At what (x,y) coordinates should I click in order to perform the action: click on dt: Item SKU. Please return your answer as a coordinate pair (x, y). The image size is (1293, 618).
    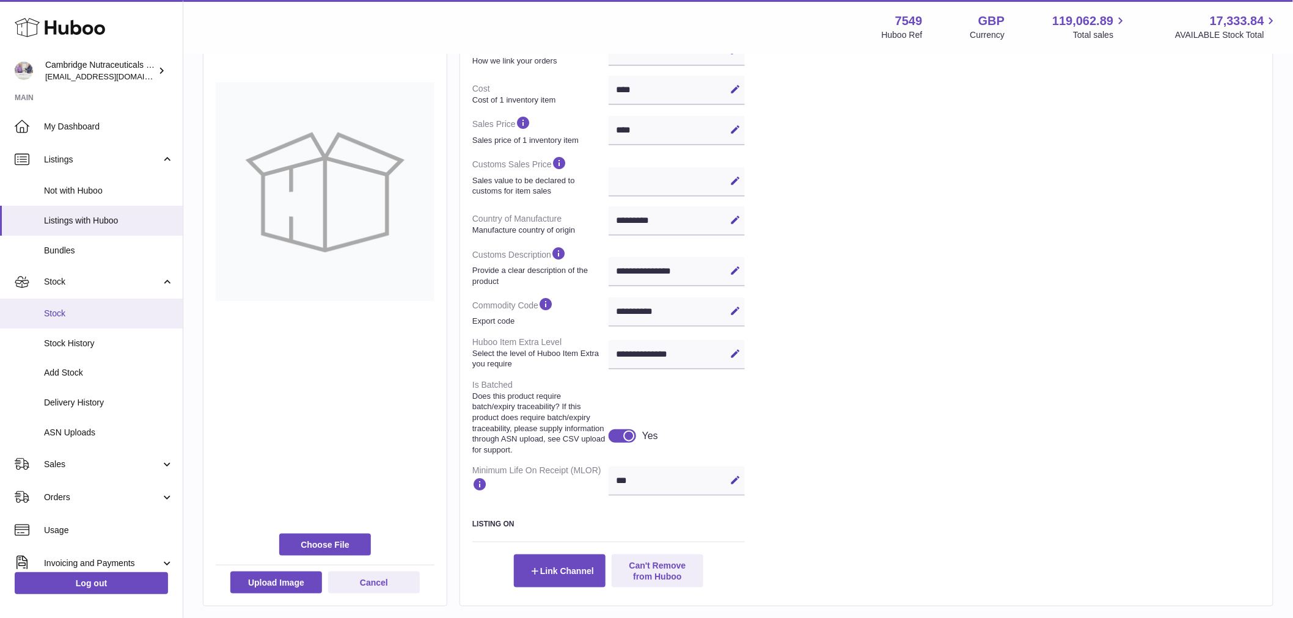
    Looking at the image, I should click on (540, 55).